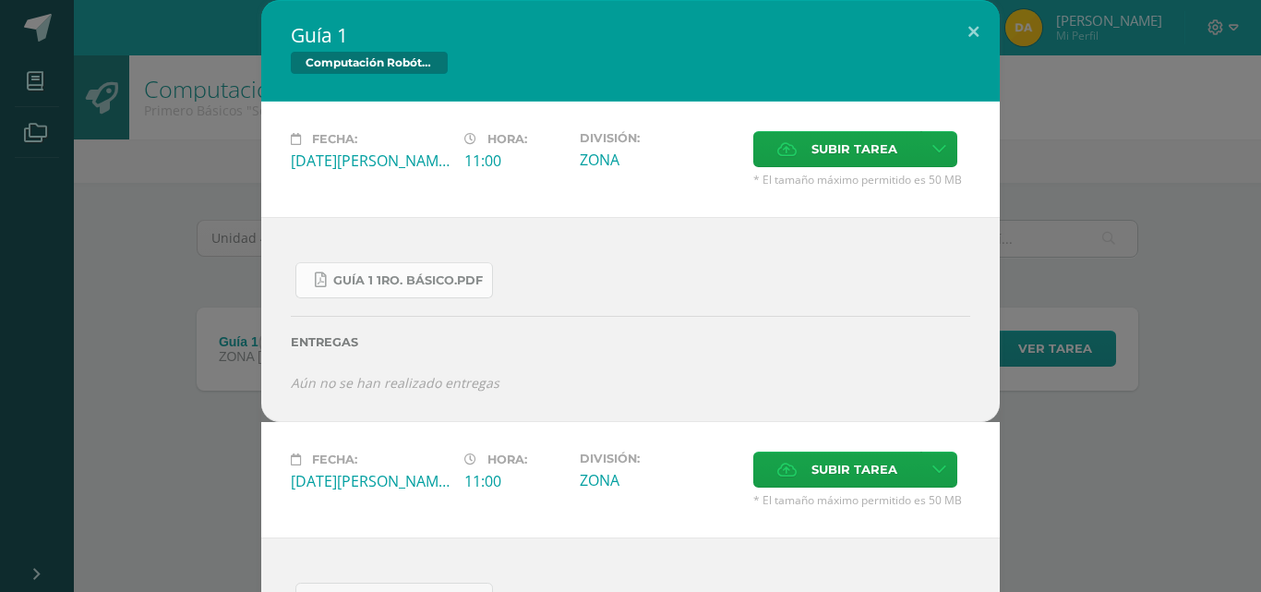 The height and width of the screenshot is (592, 1261). Describe the element at coordinates (408, 281) in the screenshot. I see `span: Guía 1 1ro. Básico.pdf` at that location.